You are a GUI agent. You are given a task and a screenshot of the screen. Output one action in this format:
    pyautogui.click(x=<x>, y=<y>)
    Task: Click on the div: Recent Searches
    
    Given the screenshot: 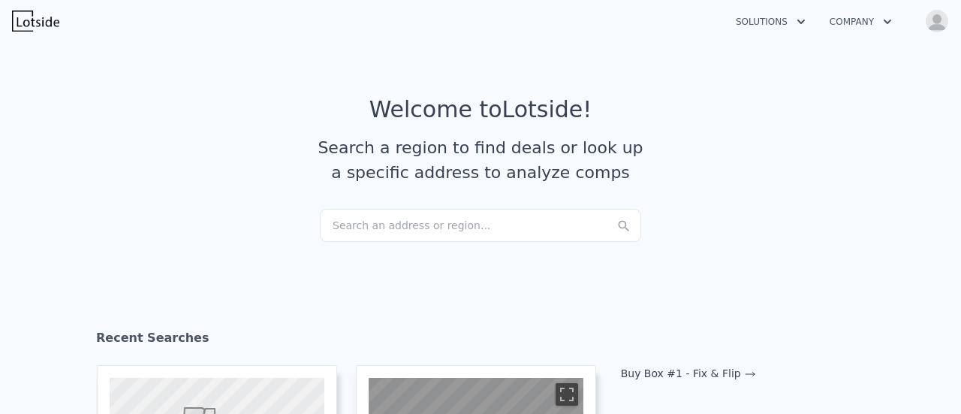 What is the action you would take?
    pyautogui.click(x=481, y=341)
    